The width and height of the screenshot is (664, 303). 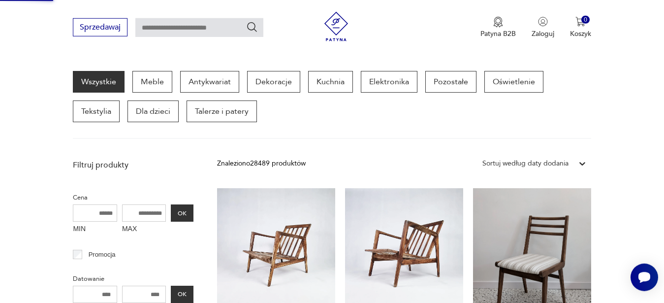 What do you see at coordinates (451, 82) in the screenshot?
I see `a: Pozostałe` at bounding box center [451, 82].